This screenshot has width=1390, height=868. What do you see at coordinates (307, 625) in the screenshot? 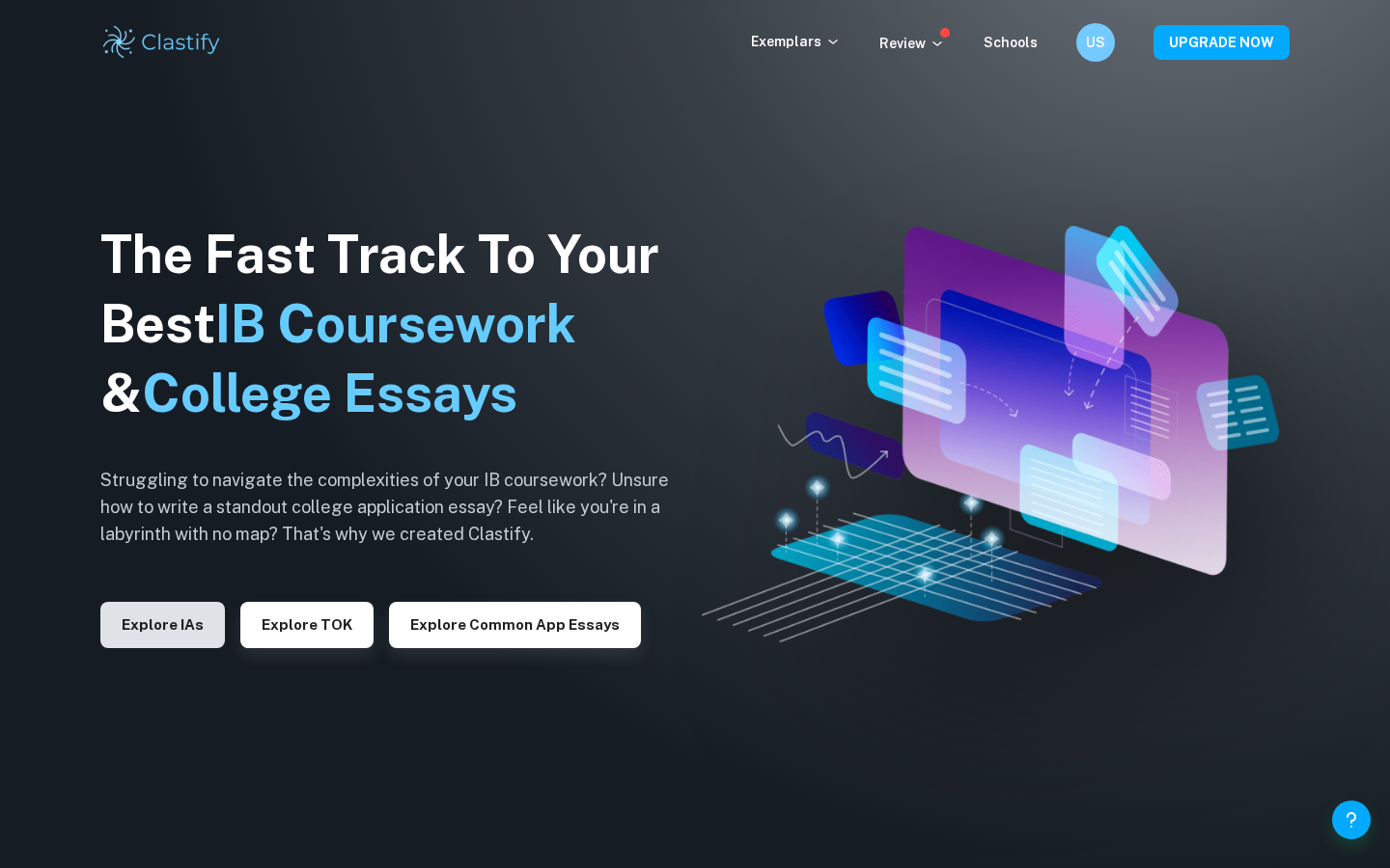
I see `button: Explore TOK` at bounding box center [307, 625].